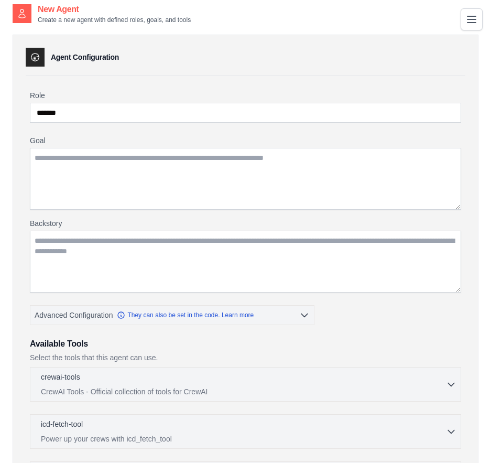  Describe the element at coordinates (245, 358) in the screenshot. I see `p: Select the tools that this agent can use.` at that location.